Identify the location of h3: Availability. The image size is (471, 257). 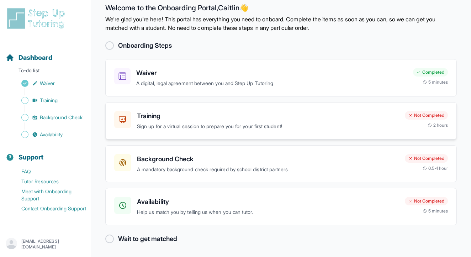
(268, 202).